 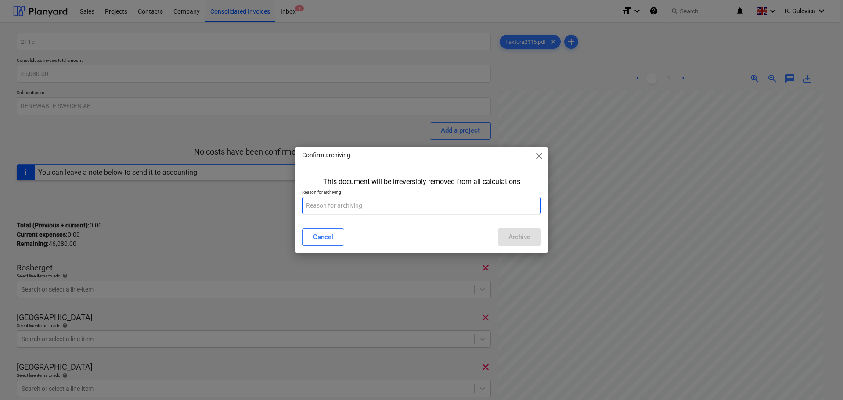 What do you see at coordinates (323, 237) in the screenshot?
I see `div: Cancel` at bounding box center [323, 237].